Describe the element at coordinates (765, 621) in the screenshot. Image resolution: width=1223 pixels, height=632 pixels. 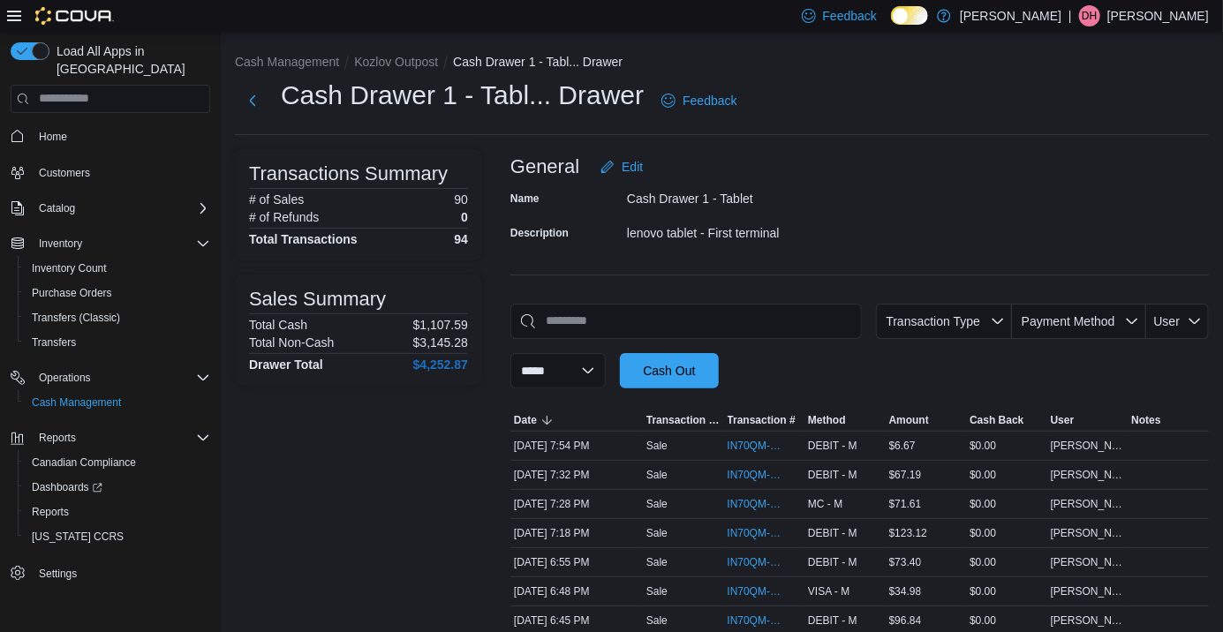
I see `button: IN70QM-1861876` at that location.